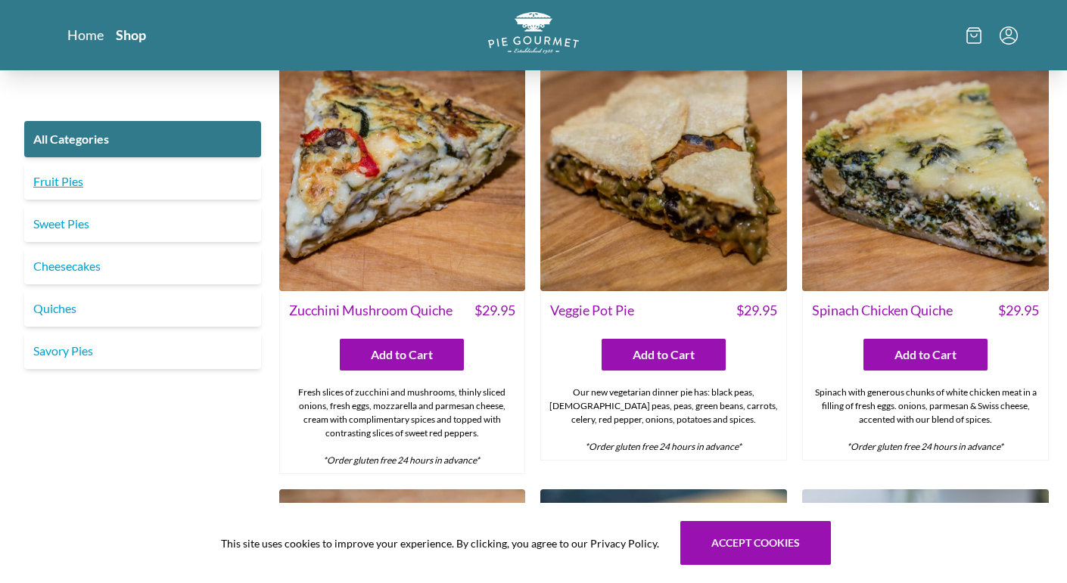 The height and width of the screenshot is (583, 1067). I want to click on a: Fruit Pies, so click(142, 182).